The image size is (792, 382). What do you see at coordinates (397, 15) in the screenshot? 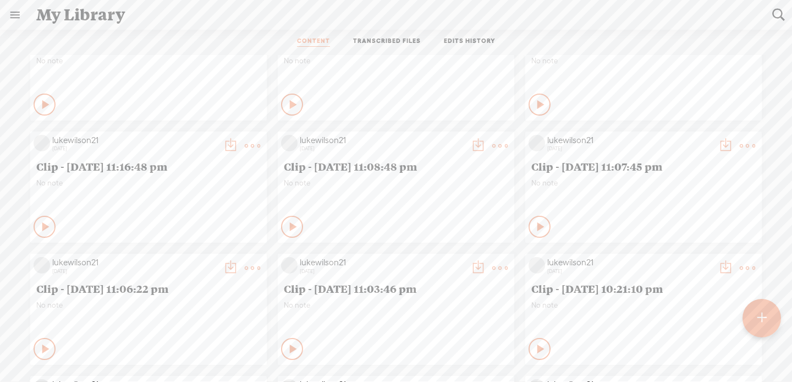
I see `div: My Library` at bounding box center [397, 15].